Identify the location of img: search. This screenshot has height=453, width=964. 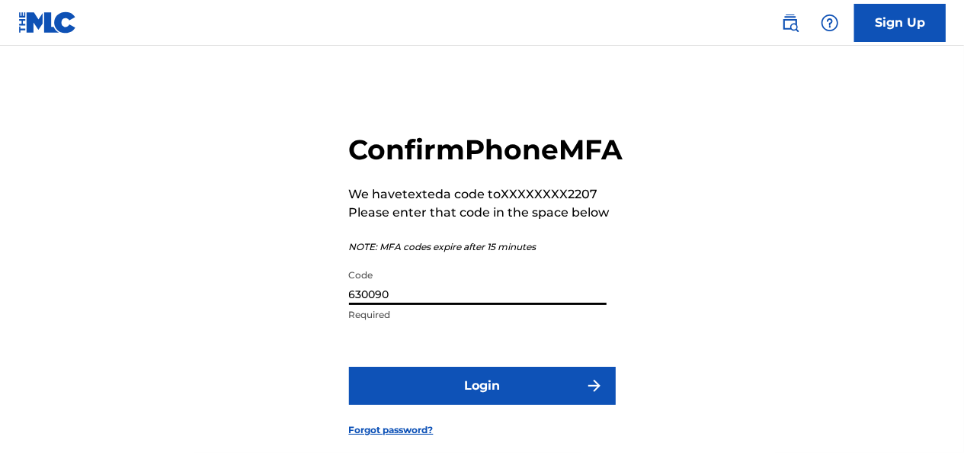
(790, 23).